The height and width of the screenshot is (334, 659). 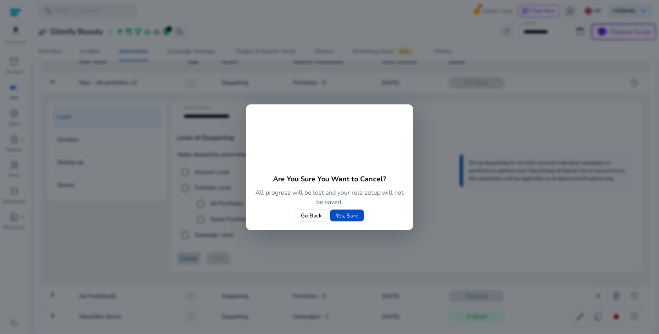 What do you see at coordinates (311, 215) in the screenshot?
I see `span: Go Back` at bounding box center [311, 215].